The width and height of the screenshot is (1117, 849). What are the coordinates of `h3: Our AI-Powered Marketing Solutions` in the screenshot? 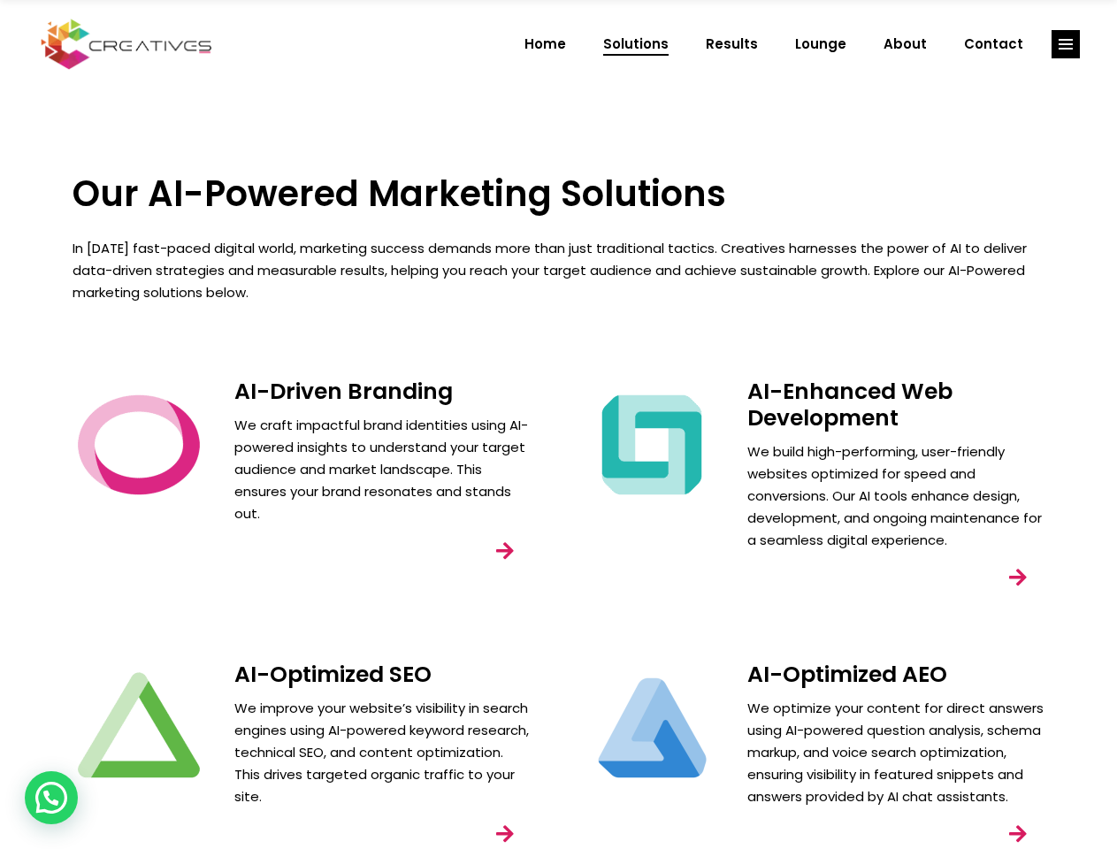 It's located at (559, 194).